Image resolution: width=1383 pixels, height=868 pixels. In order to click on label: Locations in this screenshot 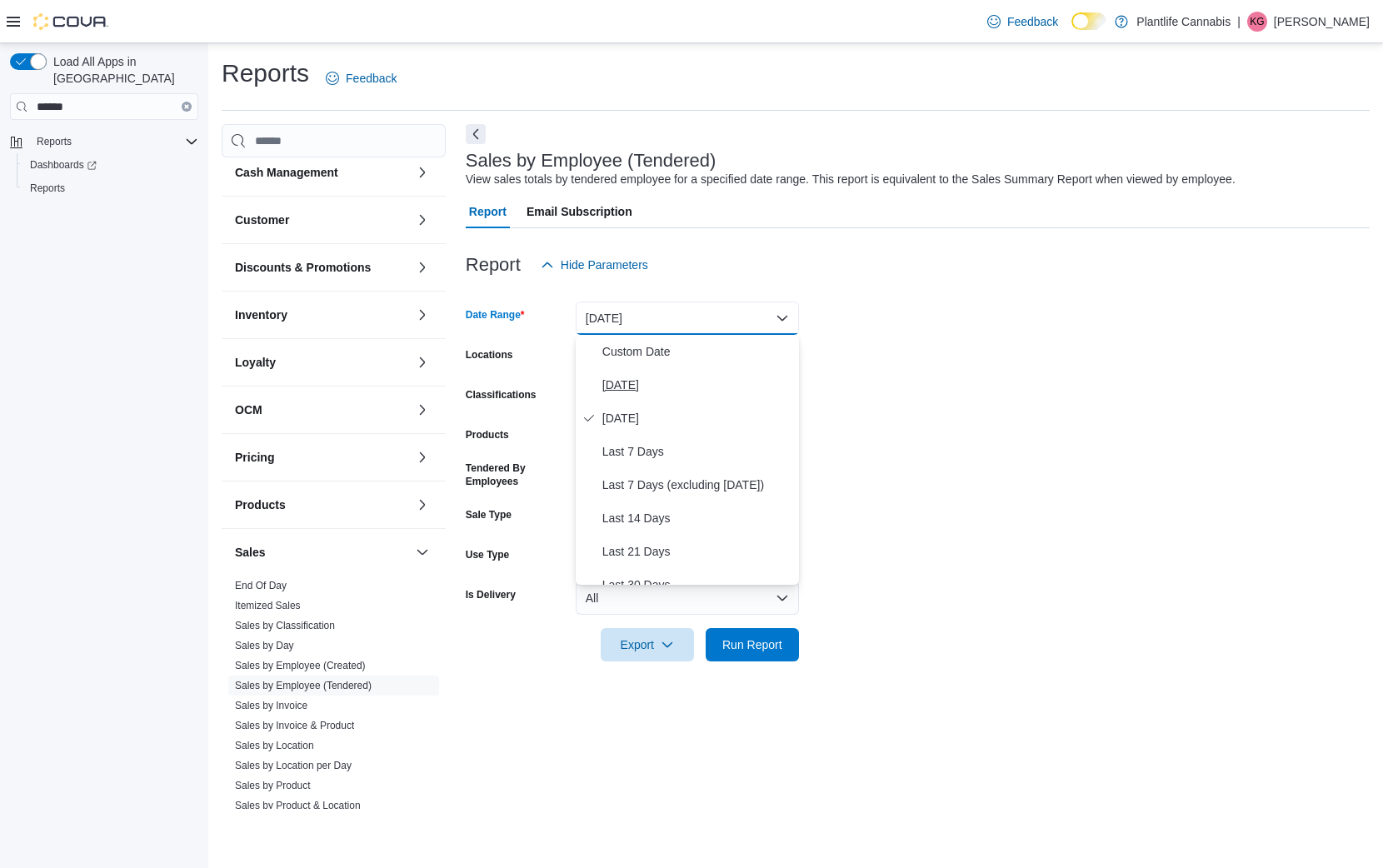, I will do `click(489, 355)`.